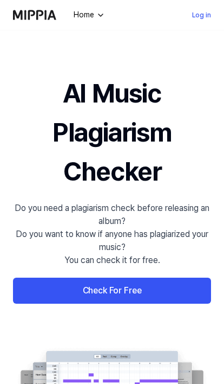  Describe the element at coordinates (112, 234) in the screenshot. I see `div: Do you need a plagiarism check before releasing an album? Do you want to know if anyone has plagi...` at that location.